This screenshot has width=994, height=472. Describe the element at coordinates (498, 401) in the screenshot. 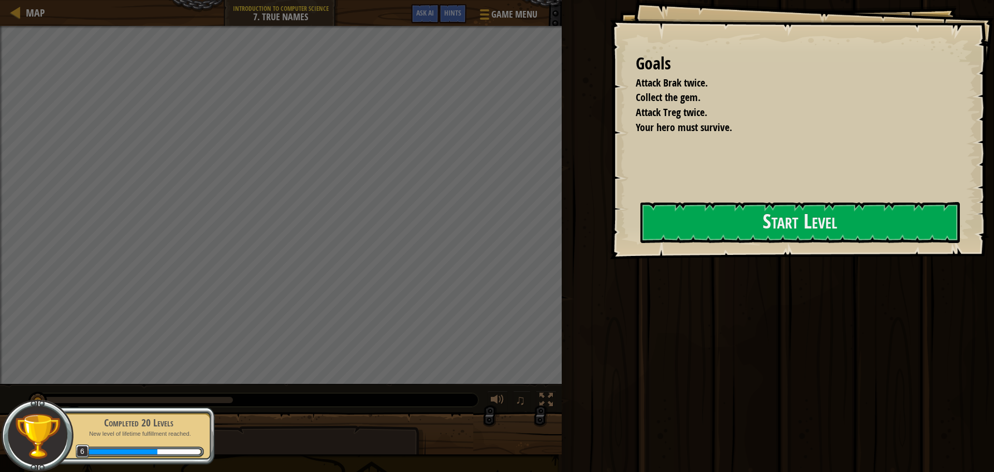

I see `button: Adjust volume` at that location.